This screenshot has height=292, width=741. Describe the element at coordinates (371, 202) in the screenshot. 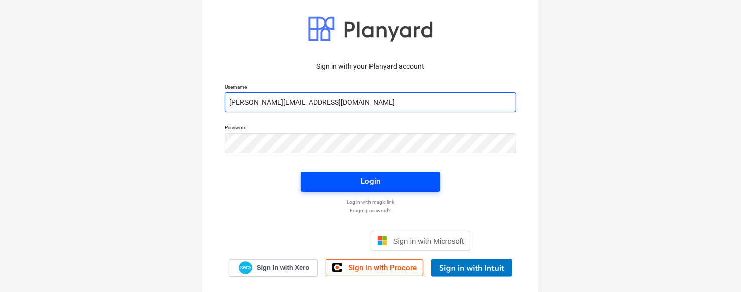

I see `p: Log in with magic link` at that location.